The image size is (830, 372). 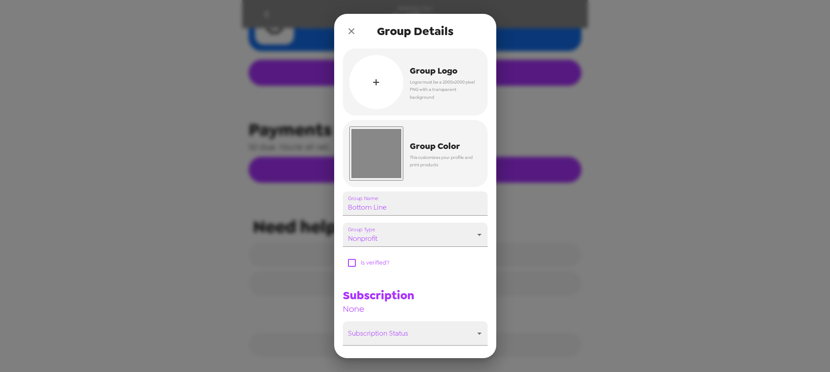 I want to click on button: Group ColorThis customizes your profile and print products, so click(x=415, y=153).